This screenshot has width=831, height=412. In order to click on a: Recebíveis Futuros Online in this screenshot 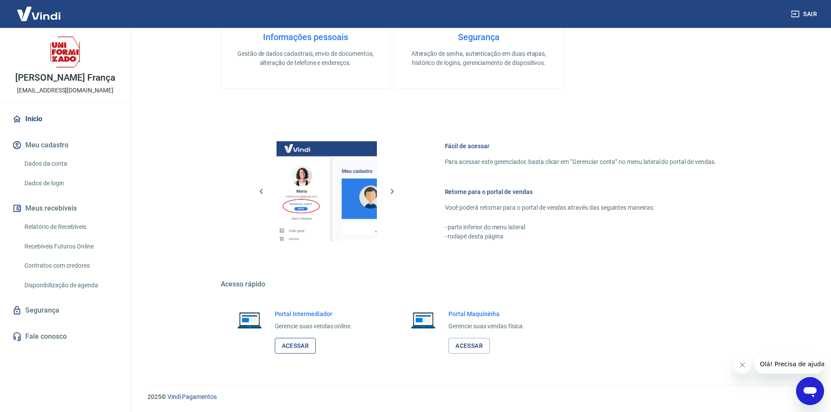, I will do `click(70, 246)`.